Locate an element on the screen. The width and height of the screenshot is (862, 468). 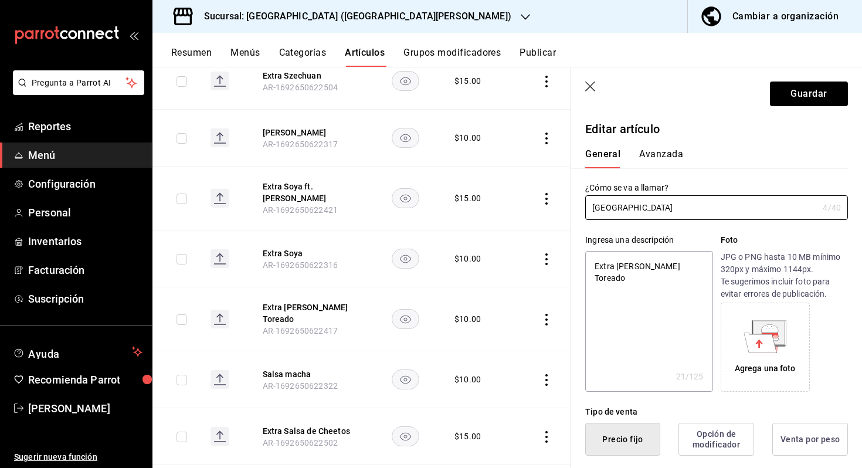
p: JPG o PNG hasta 10 MB mínimo 320px y máximo 1144px. Te sugerimos incluir foto para evitar errores... is located at coordinates (784, 276).